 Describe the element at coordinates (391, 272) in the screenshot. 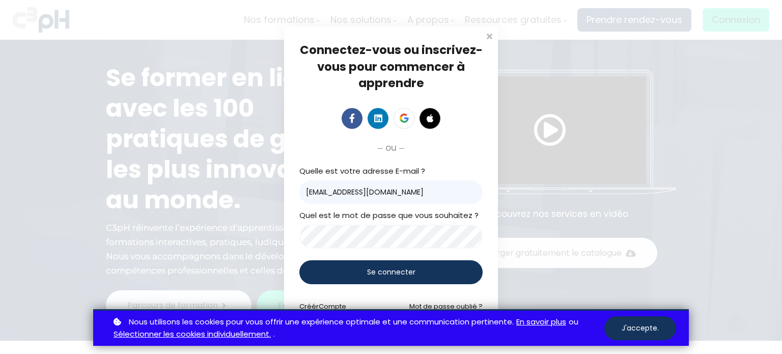

I see `span: Se connecter` at that location.